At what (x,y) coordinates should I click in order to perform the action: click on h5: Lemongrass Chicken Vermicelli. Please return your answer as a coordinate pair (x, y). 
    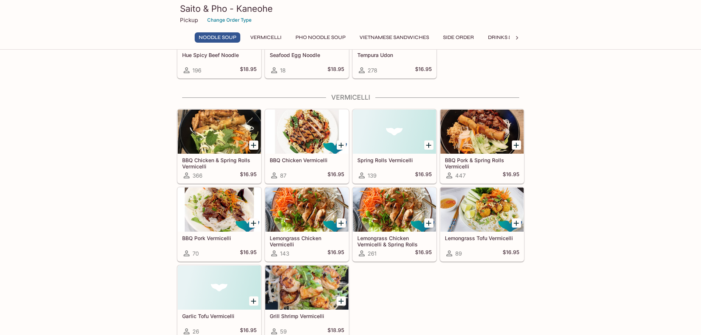
    Looking at the image, I should click on (307, 241).